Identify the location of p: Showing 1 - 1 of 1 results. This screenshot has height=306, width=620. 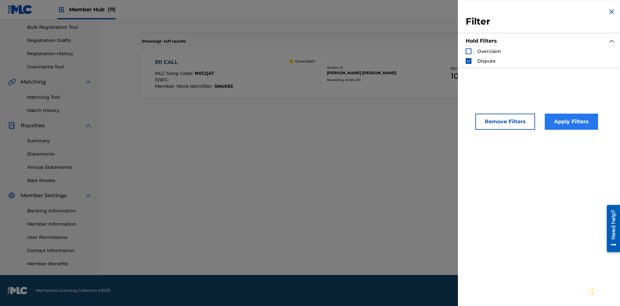
(164, 41).